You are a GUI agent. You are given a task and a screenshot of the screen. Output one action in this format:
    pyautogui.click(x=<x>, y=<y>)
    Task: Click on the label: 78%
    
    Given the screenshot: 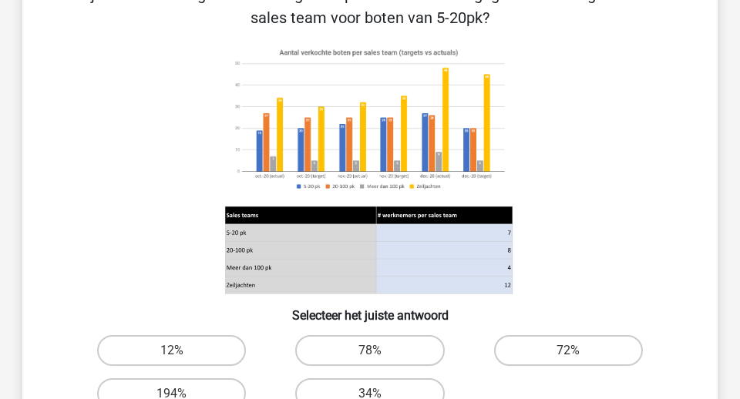 What is the action you would take?
    pyautogui.click(x=369, y=351)
    